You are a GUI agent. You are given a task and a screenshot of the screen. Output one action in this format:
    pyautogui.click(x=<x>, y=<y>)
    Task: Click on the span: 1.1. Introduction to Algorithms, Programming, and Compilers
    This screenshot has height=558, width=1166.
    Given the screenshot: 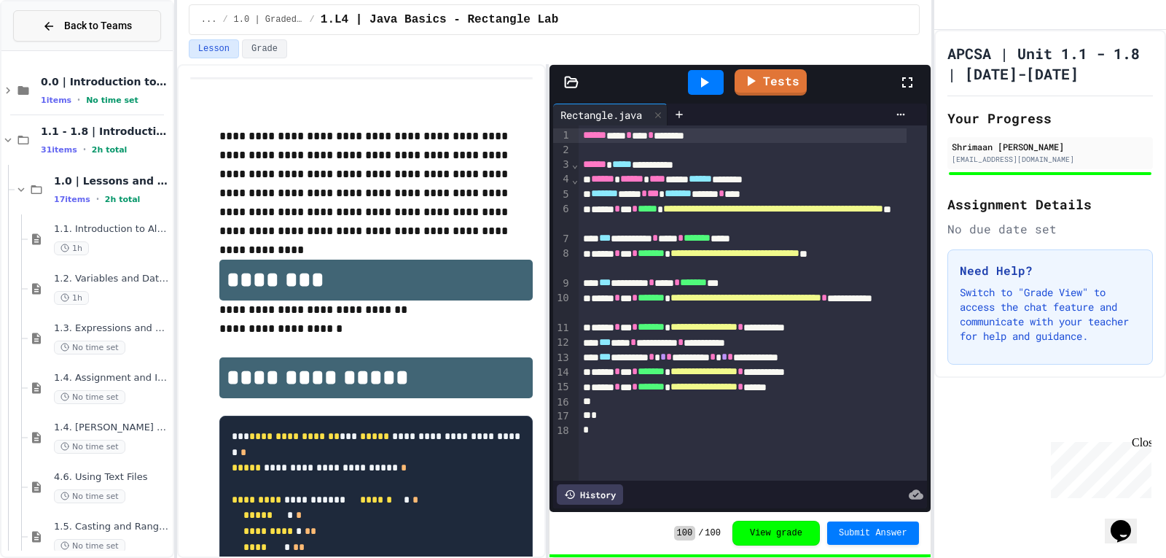 What is the action you would take?
    pyautogui.click(x=112, y=229)
    